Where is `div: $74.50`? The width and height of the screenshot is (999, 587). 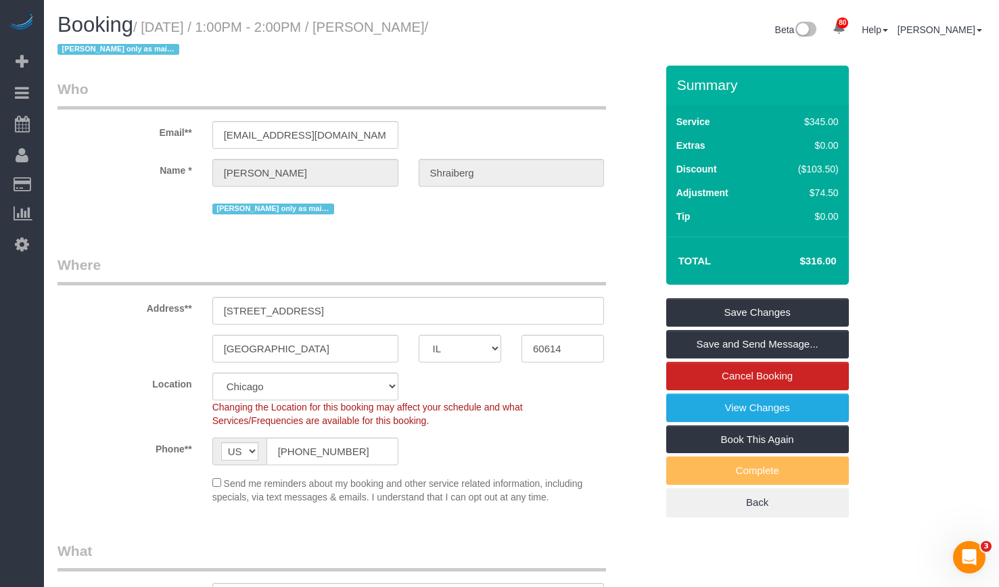 div: $74.50 is located at coordinates (803, 193).